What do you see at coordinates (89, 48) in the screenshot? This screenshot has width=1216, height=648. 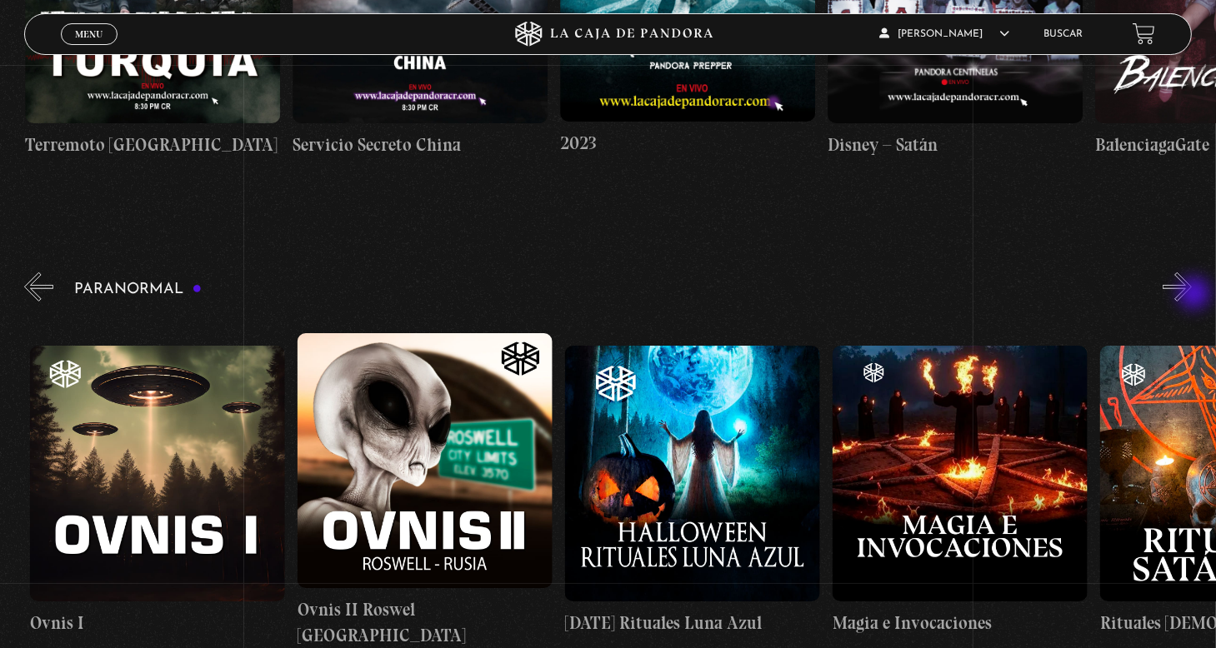 I see `span: Cerrar` at bounding box center [89, 48].